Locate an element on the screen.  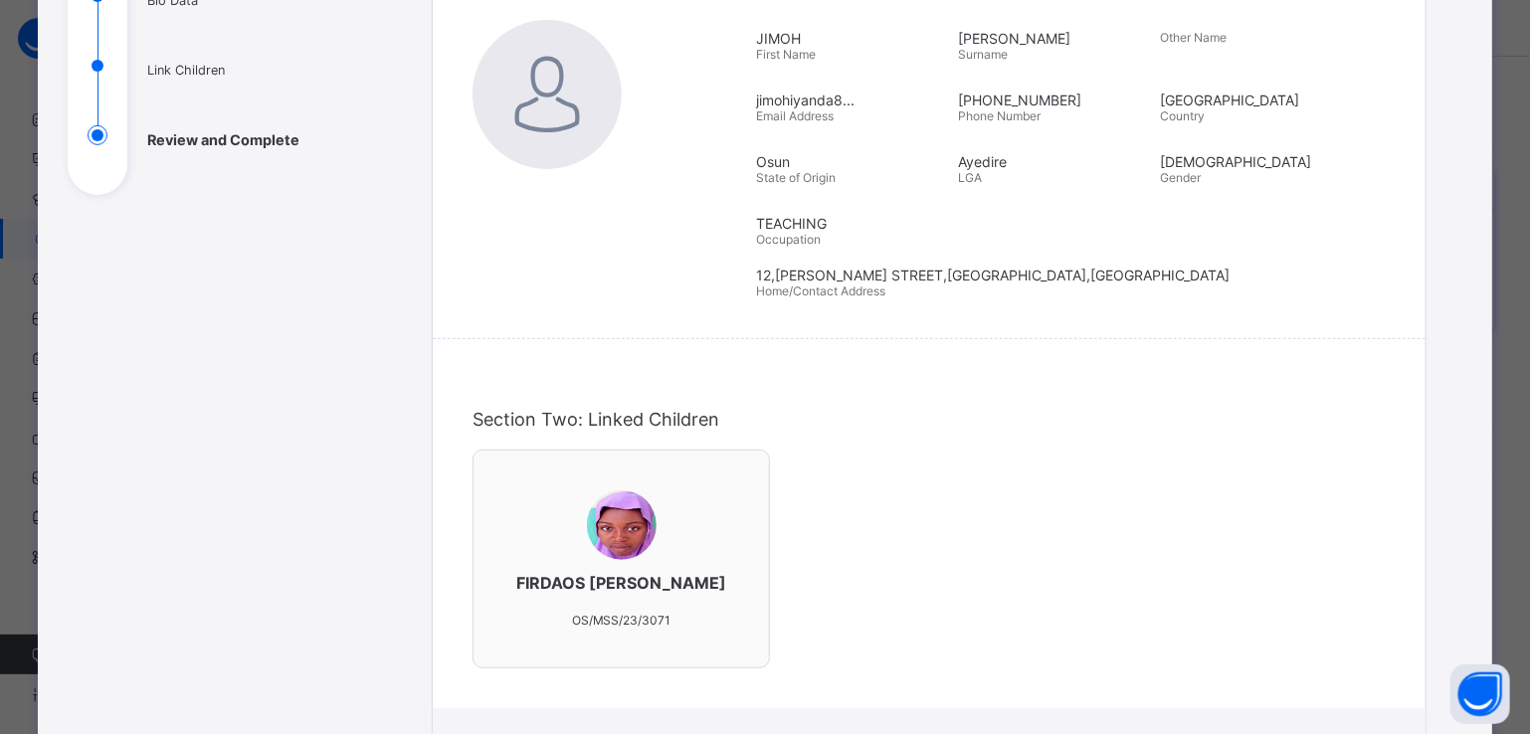
img: OS_MSS_23_3071.png is located at coordinates (622, 525).